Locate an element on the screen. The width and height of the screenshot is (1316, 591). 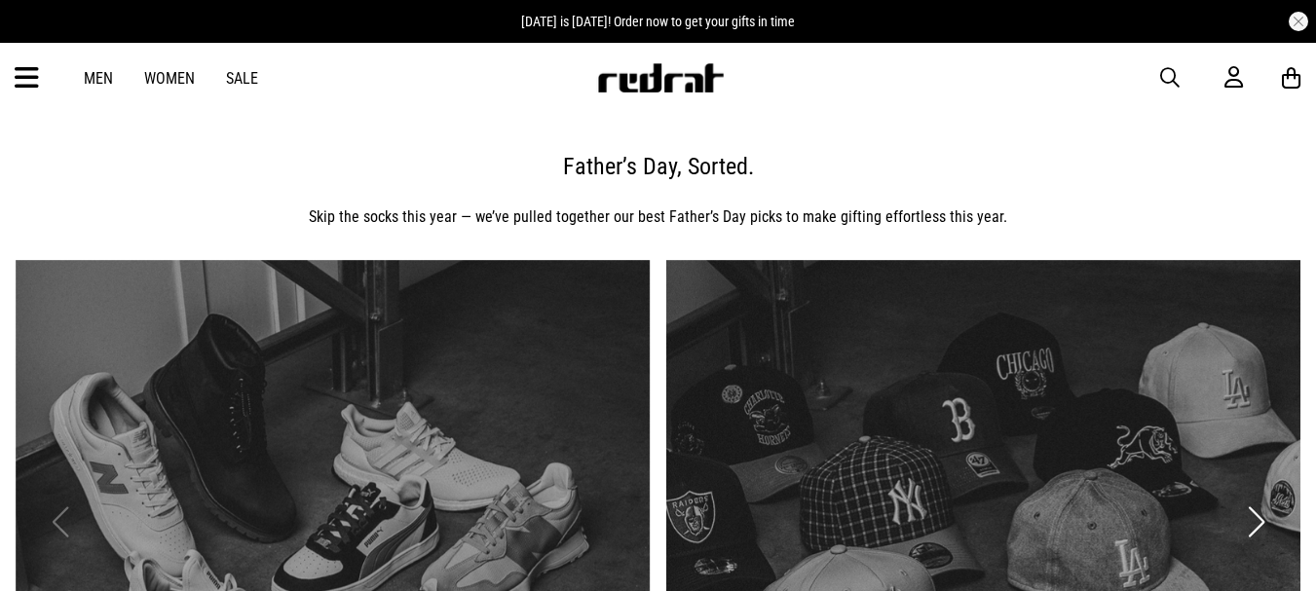
a: Men is located at coordinates (98, 78).